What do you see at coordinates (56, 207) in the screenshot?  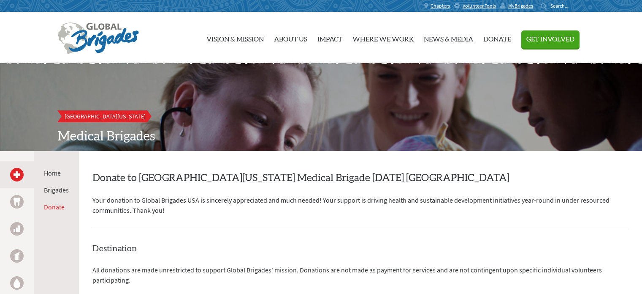 I see `li: Donate` at bounding box center [56, 207].